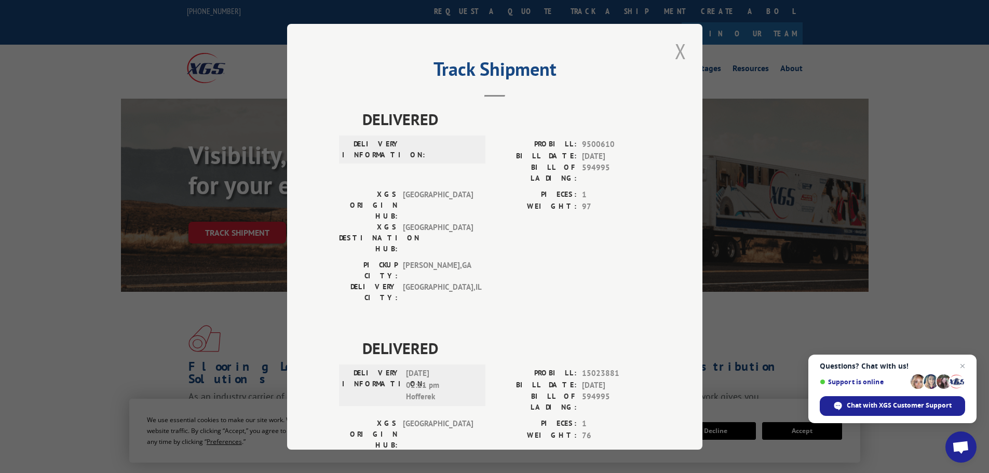  I want to click on a: Open chat, so click(961, 447).